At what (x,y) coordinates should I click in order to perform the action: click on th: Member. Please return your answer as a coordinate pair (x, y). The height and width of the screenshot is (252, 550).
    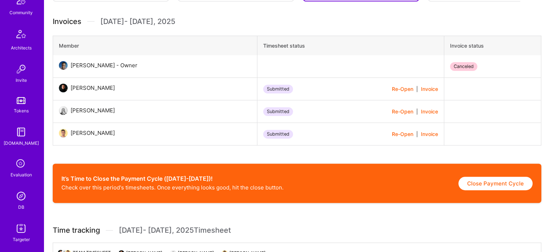
    Looking at the image, I should click on (155, 46).